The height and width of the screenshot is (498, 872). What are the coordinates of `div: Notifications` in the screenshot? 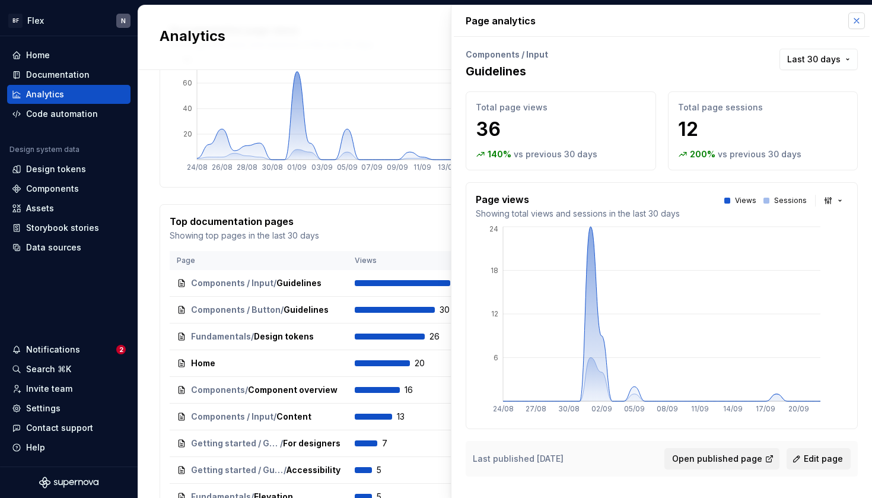 It's located at (53, 349).